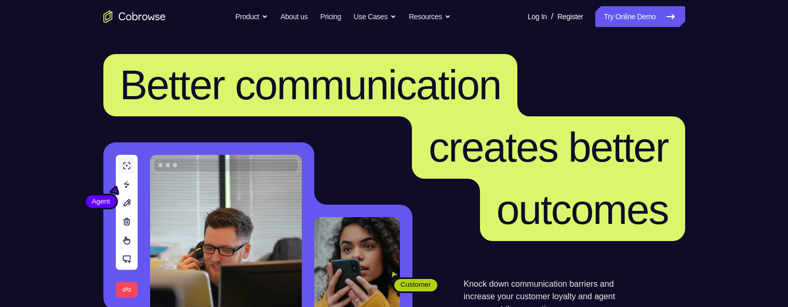 This screenshot has width=788, height=307. Describe the element at coordinates (311, 85) in the screenshot. I see `span: Better communication` at that location.